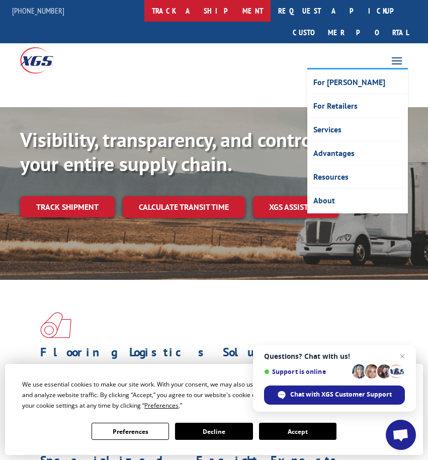  What do you see at coordinates (296, 207) in the screenshot?
I see `a: XGS ASSISTANT` at bounding box center [296, 207].